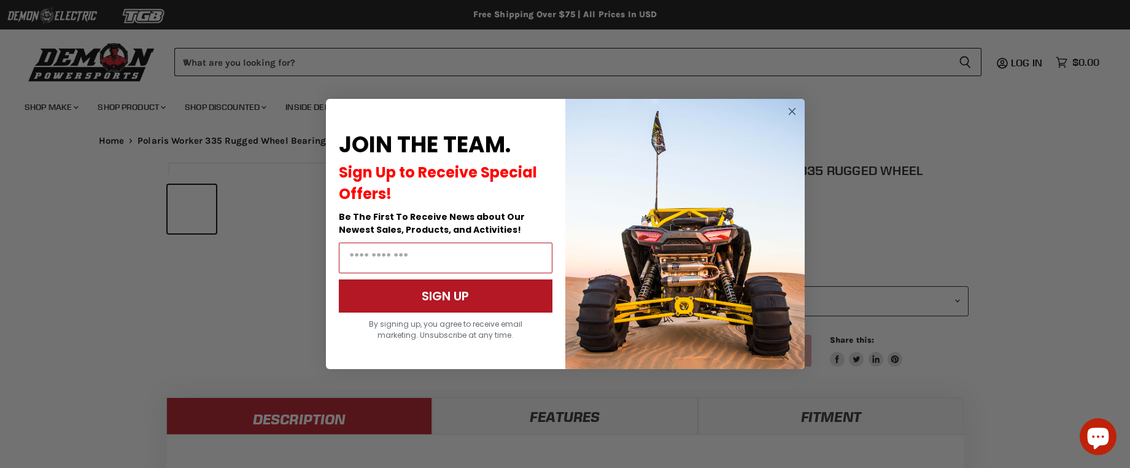 Image resolution: width=1130 pixels, height=468 pixels. What do you see at coordinates (792, 111) in the screenshot?
I see `button: Close dialog` at bounding box center [792, 111].